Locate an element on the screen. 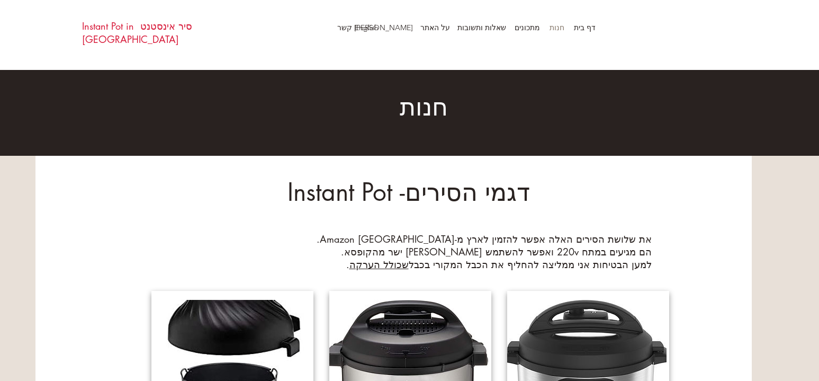 The height and width of the screenshot is (381, 819). span: למען הבטיחות אני ממליצה להחליף את הכבל המקורי בכבל . is located at coordinates (499, 264).